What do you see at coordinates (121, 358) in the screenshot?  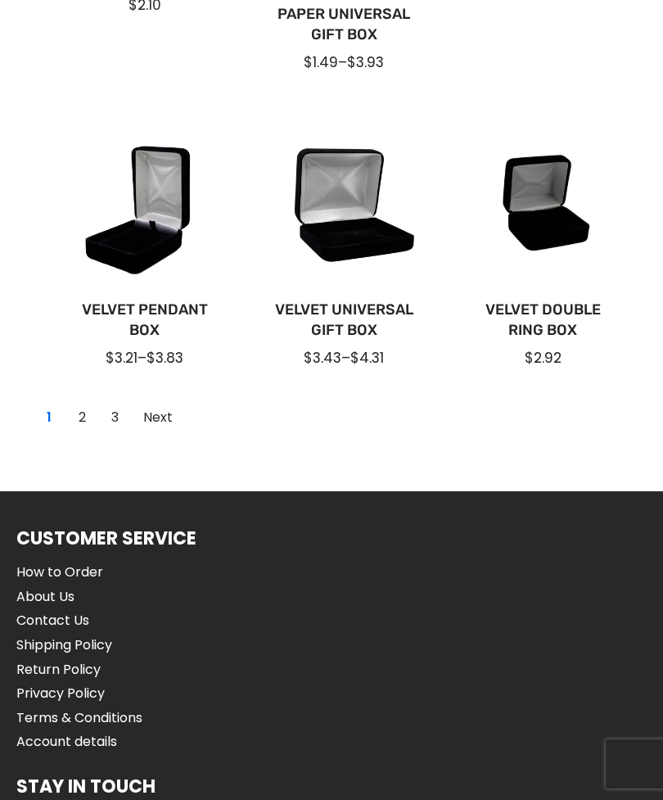 I see `span: $3.21` at bounding box center [121, 358].